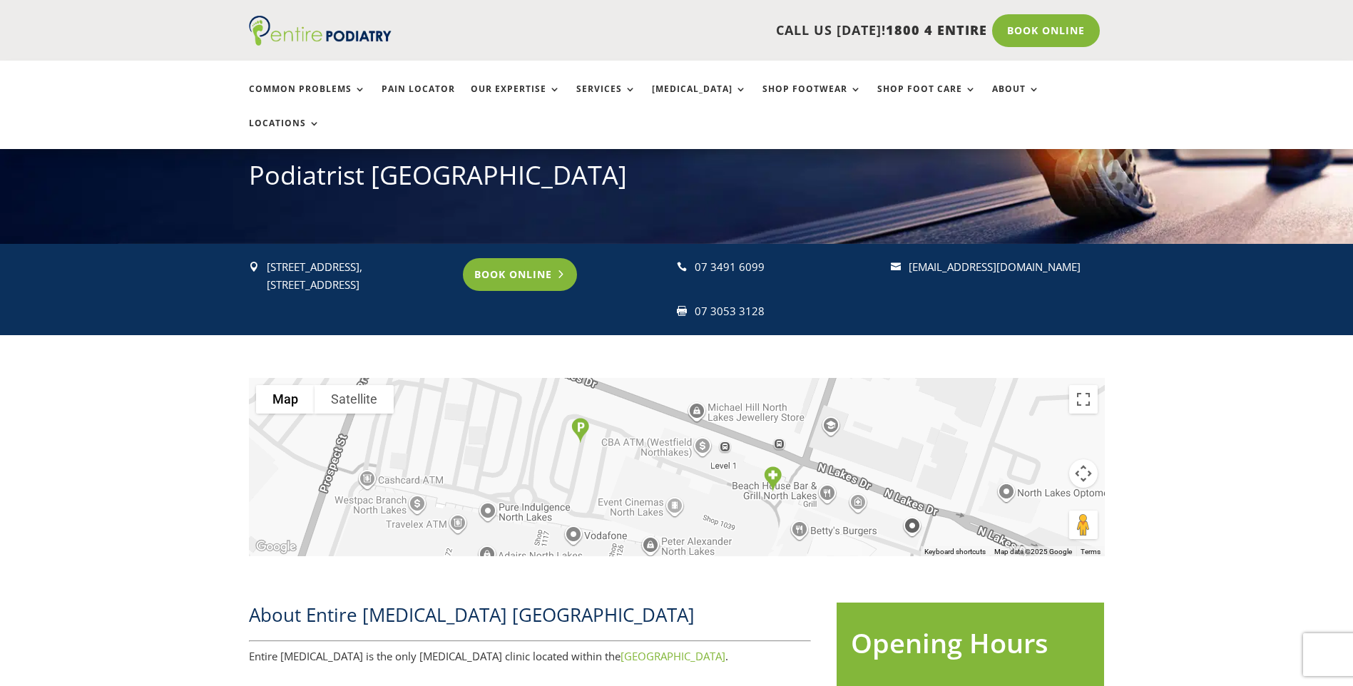 The width and height of the screenshot is (1353, 686). I want to click on a: Open this area in Google Maps (opens a new window), so click(276, 547).